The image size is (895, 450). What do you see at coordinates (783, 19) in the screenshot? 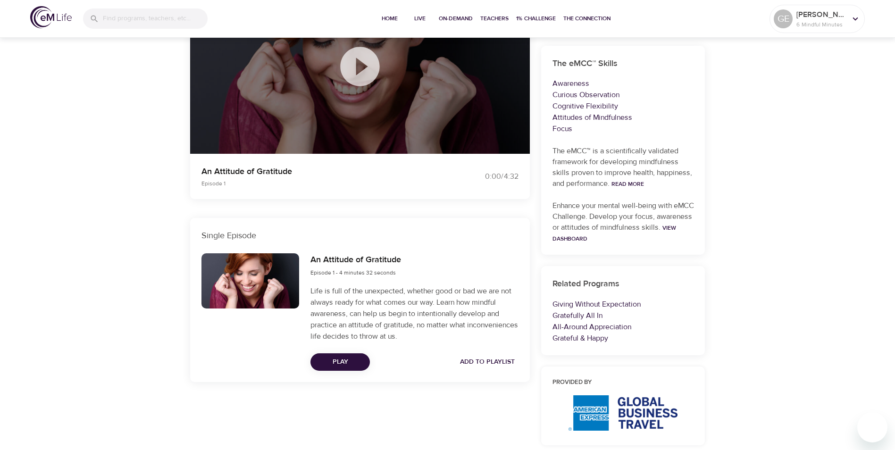
I see `div: GE` at bounding box center [783, 19].